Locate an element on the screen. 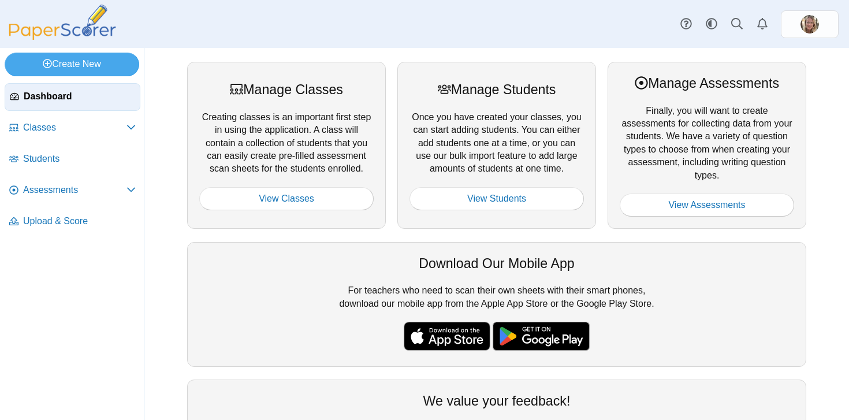 Image resolution: width=849 pixels, height=420 pixels. a: Dashboard is located at coordinates (72, 97).